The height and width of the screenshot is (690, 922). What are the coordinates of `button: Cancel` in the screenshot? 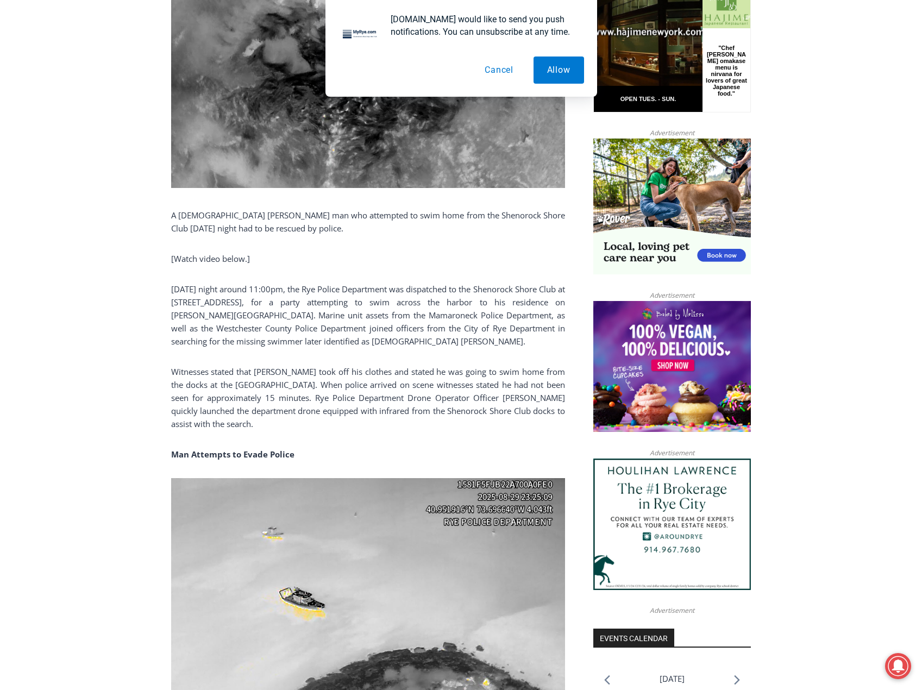 It's located at (499, 70).